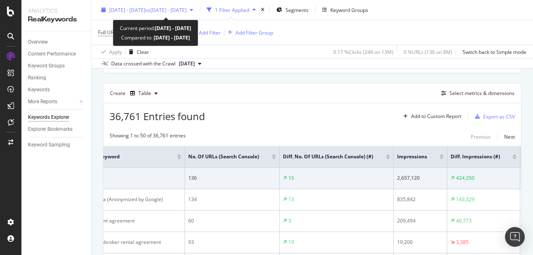 This screenshot has height=255, width=533. I want to click on span: Diff. No. of URLs (Search Console) (#), so click(328, 157).